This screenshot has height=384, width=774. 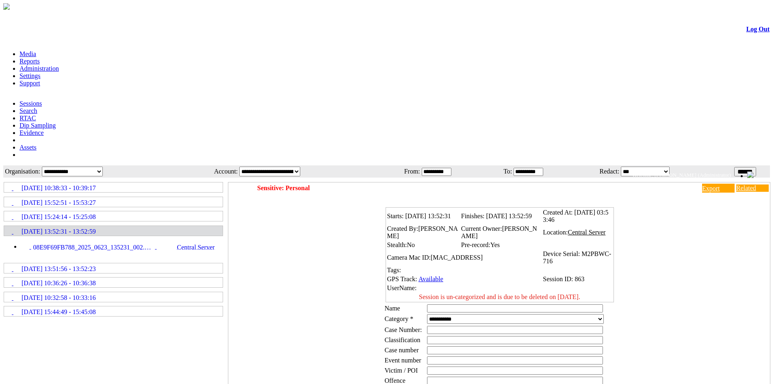 I want to click on a: Evidence, so click(x=32, y=132).